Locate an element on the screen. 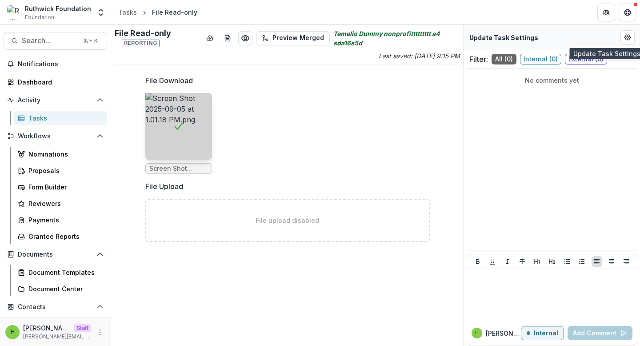 This screenshot has height=346, width=640. div: Reviewers is located at coordinates (64, 203).